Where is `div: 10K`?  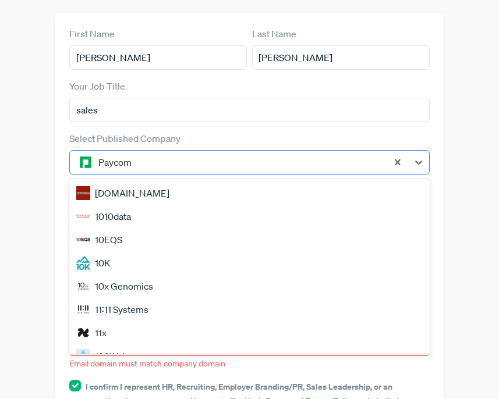 div: 10K is located at coordinates (249, 263).